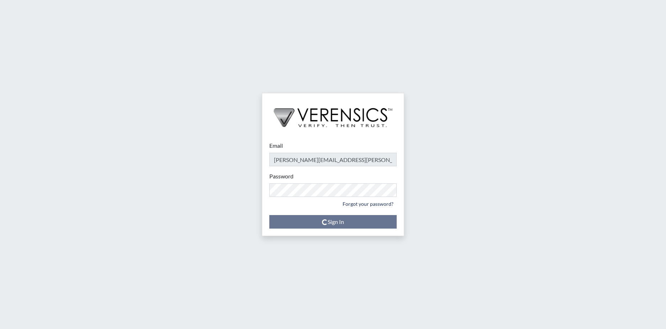  Describe the element at coordinates (333, 114) in the screenshot. I see `img: logo-wide-black.2aad4157.png` at that location.